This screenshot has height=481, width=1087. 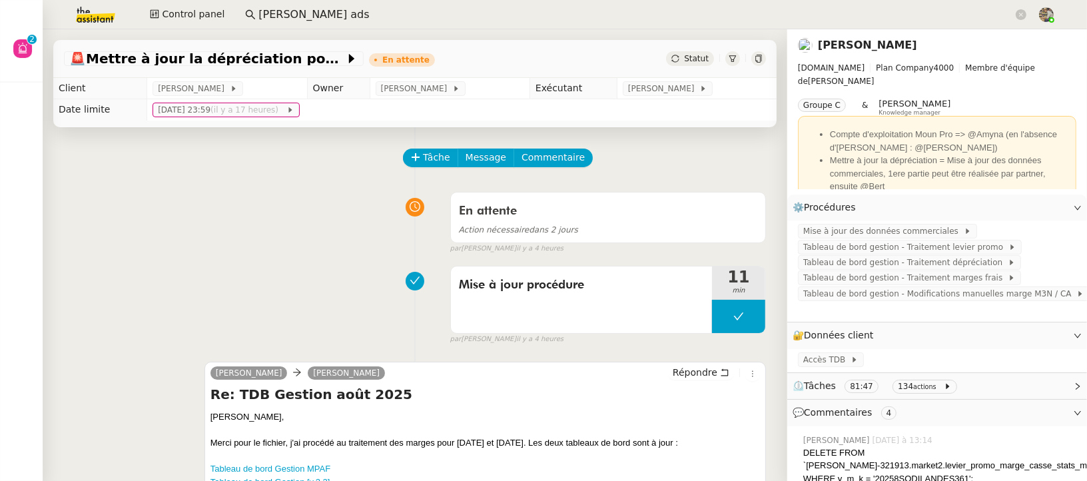 I want to click on td: Client, so click(x=100, y=89).